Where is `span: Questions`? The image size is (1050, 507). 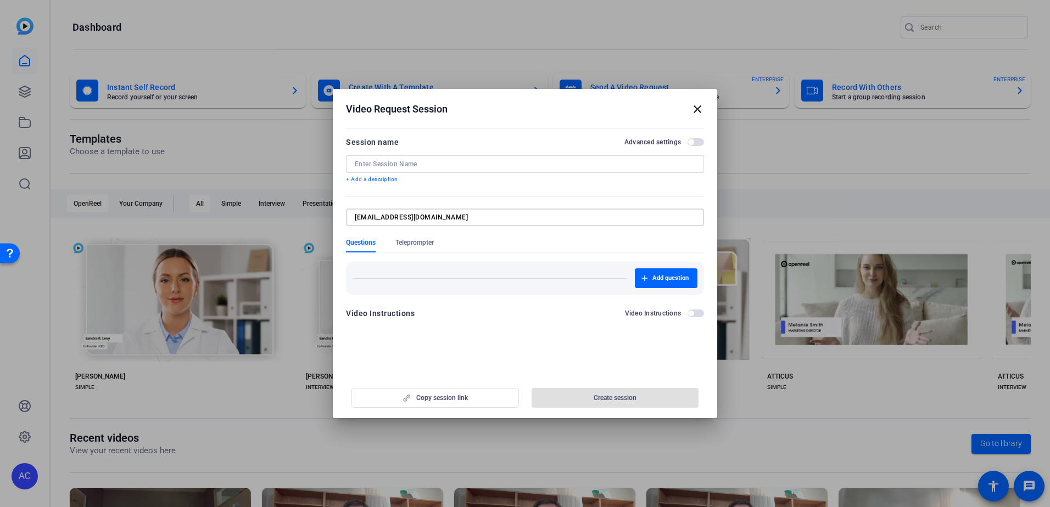
span: Questions is located at coordinates (361, 243).